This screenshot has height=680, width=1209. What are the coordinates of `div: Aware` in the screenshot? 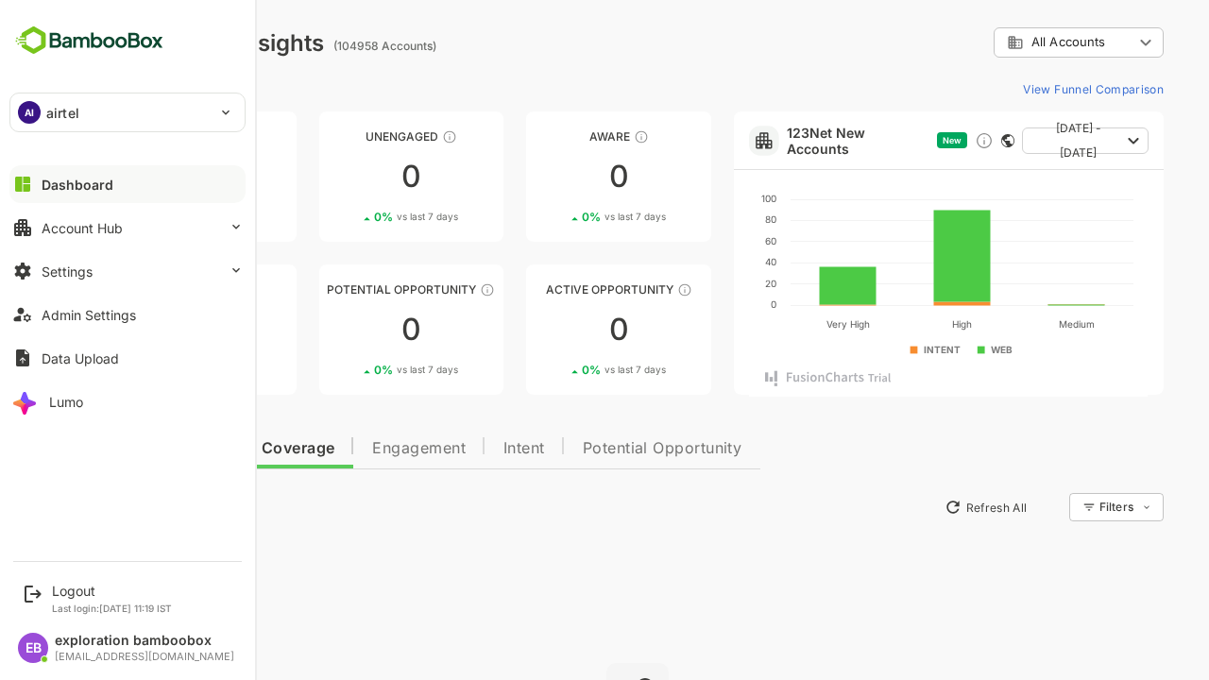 It's located at (552, 136).